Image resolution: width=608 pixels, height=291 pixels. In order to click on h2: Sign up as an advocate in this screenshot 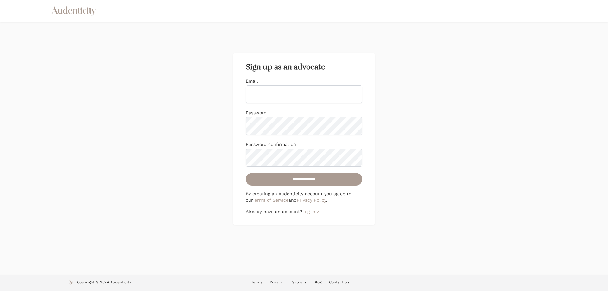, I will do `click(304, 67)`.